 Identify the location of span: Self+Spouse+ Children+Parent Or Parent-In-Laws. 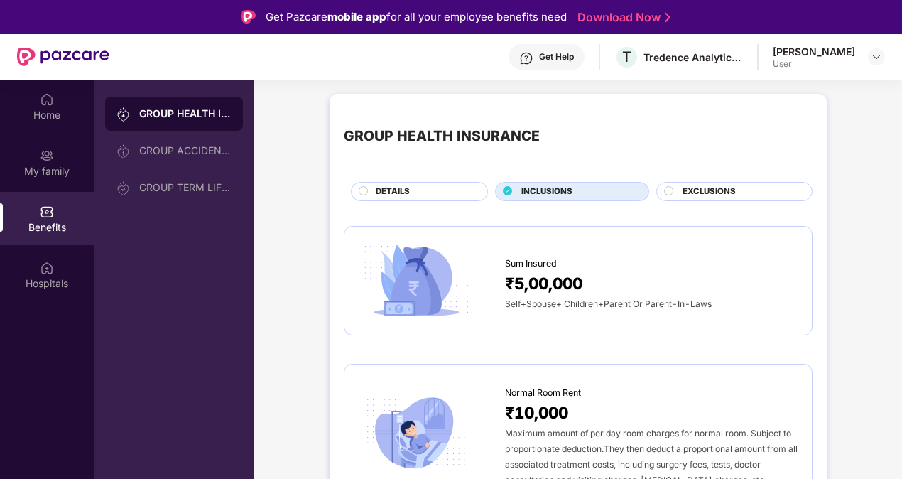
(608, 303).